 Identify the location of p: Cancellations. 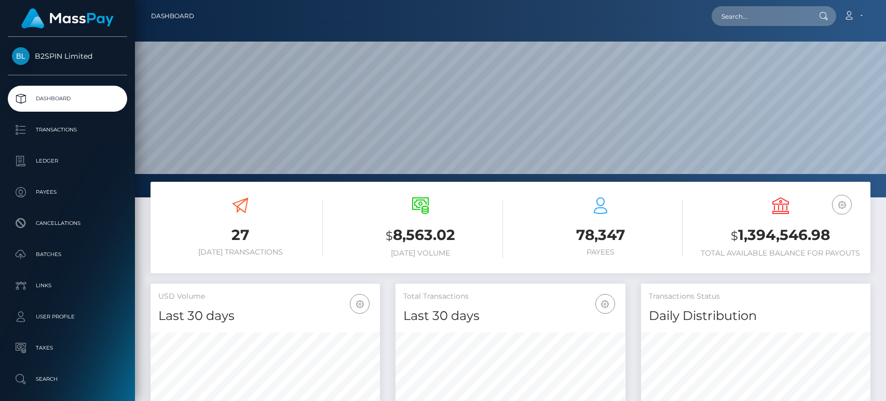
(67, 223).